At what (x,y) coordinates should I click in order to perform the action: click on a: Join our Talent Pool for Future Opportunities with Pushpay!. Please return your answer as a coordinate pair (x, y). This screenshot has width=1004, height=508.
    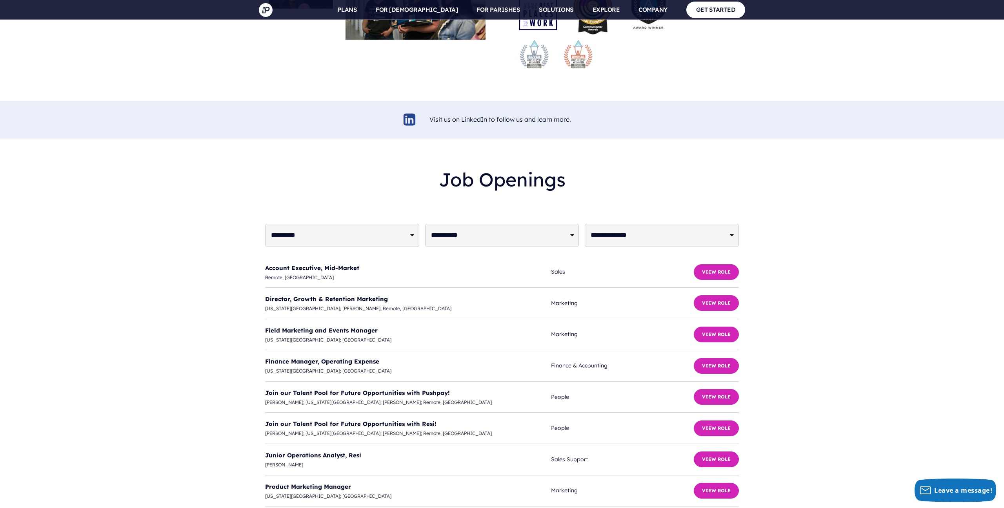
    Looking at the image, I should click on (357, 392).